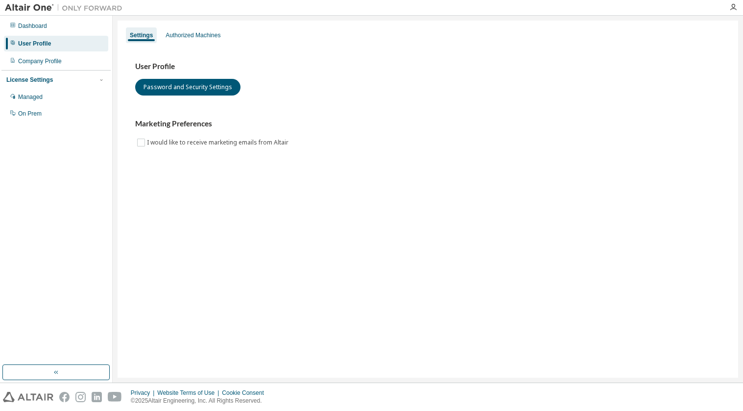 The width and height of the screenshot is (743, 411). What do you see at coordinates (144, 393) in the screenshot?
I see `div: Privacy` at bounding box center [144, 393].